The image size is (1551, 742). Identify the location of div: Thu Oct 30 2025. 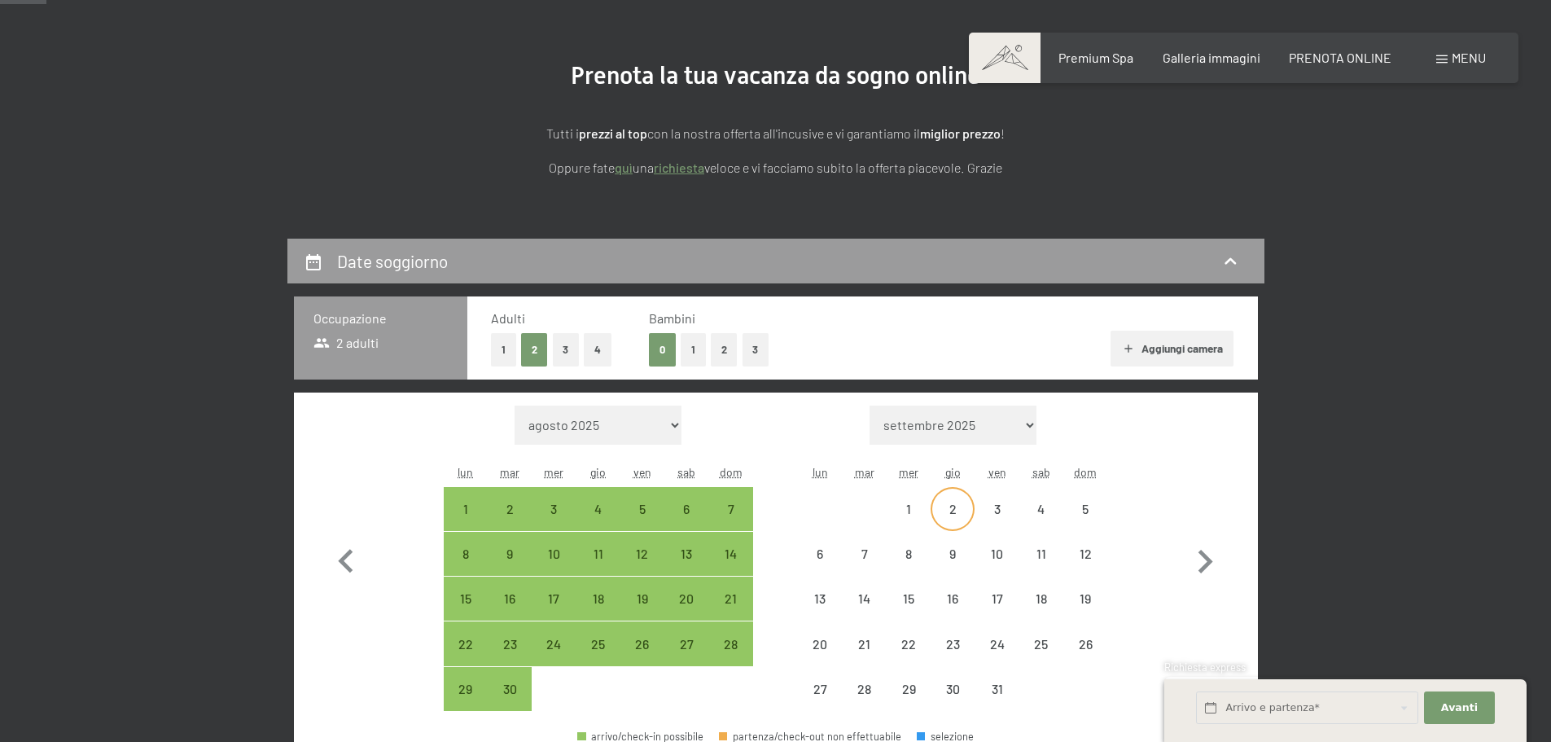
(952, 689).